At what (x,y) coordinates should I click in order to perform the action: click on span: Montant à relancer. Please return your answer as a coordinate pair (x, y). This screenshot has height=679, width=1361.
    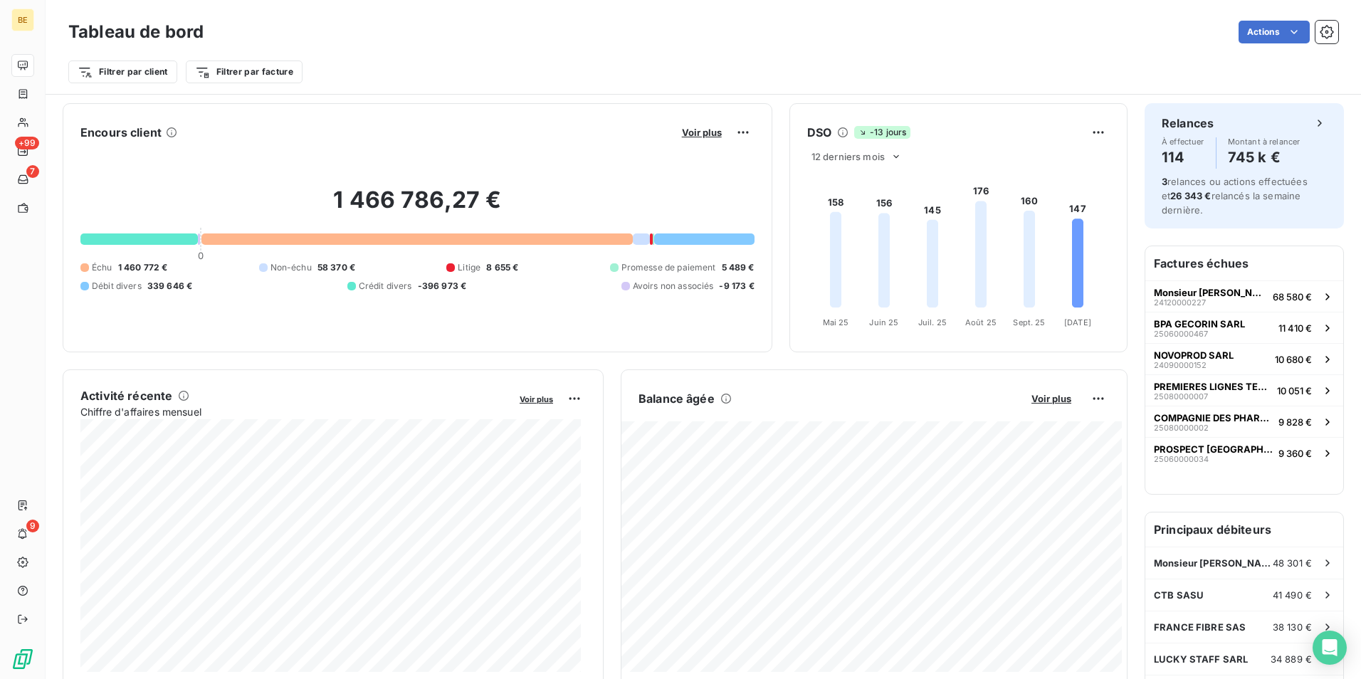
    Looking at the image, I should click on (1264, 142).